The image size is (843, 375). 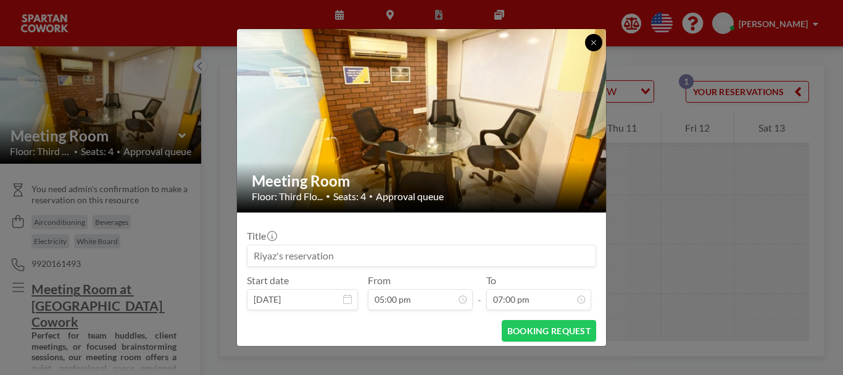 What do you see at coordinates (287, 196) in the screenshot?
I see `span: Floor: Third Flo...` at bounding box center [287, 196].